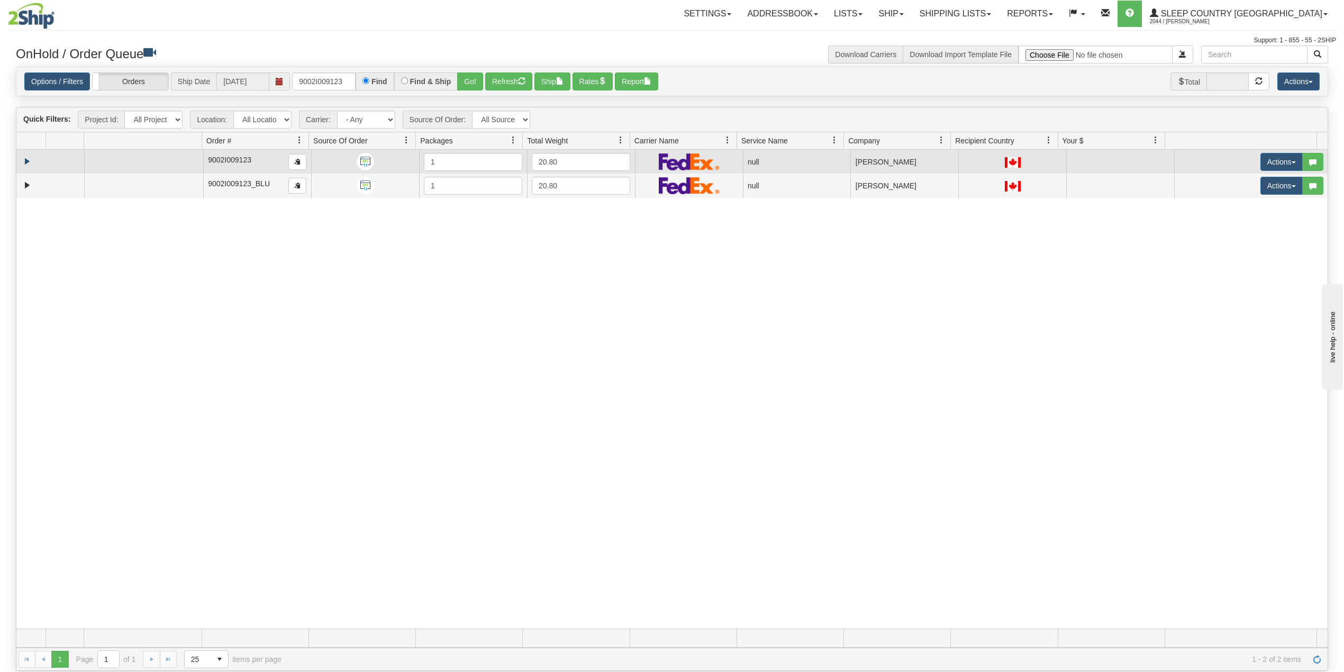 This screenshot has width=1344, height=672. I want to click on input: Page 1, so click(108, 659).